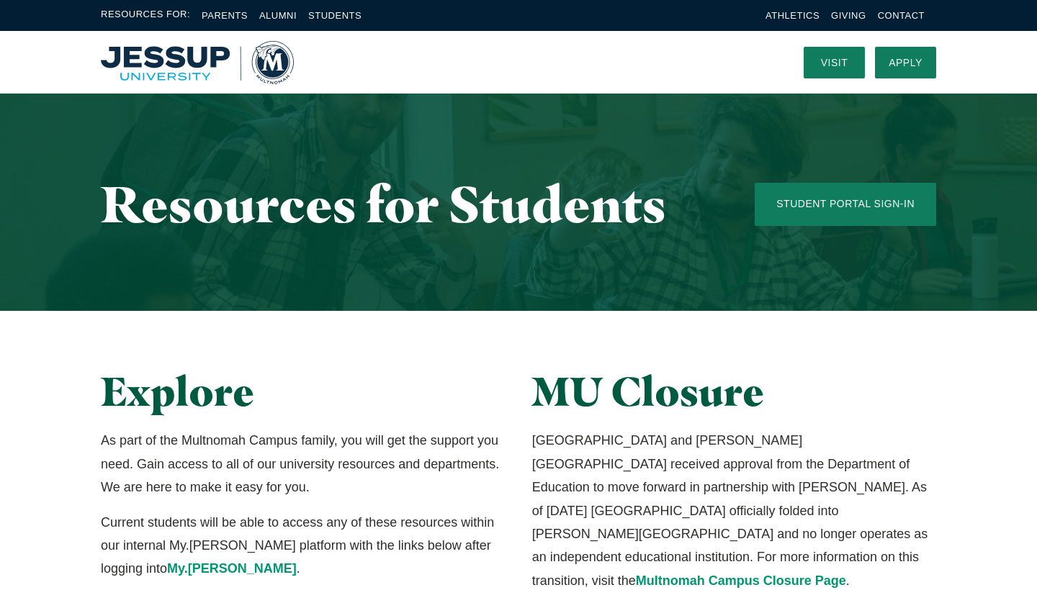  Describe the element at coordinates (733, 392) in the screenshot. I see `h2: MU Closure` at that location.